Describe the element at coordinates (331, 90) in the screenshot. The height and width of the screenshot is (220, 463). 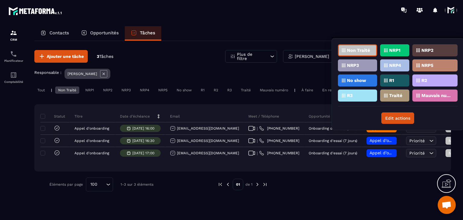
I see `div: En retard` at that location.